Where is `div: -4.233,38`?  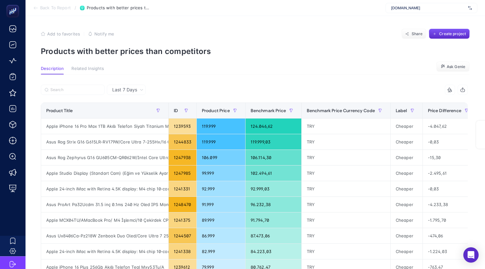 div: -4.233,38 is located at coordinates (450, 204).